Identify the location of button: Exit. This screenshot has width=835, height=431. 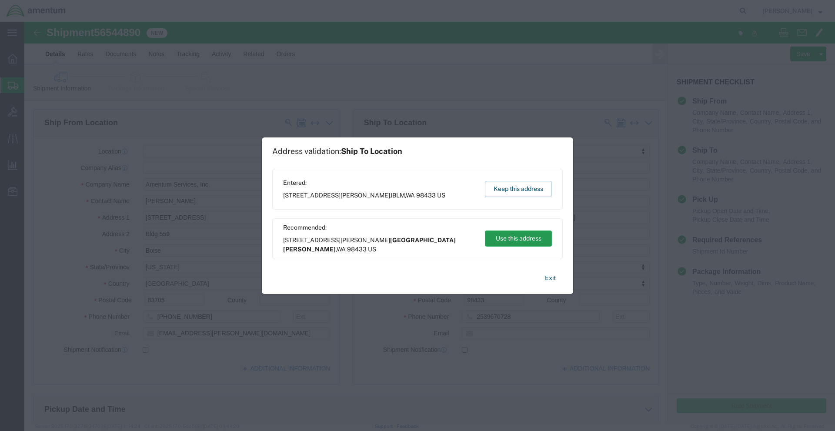
(550, 278).